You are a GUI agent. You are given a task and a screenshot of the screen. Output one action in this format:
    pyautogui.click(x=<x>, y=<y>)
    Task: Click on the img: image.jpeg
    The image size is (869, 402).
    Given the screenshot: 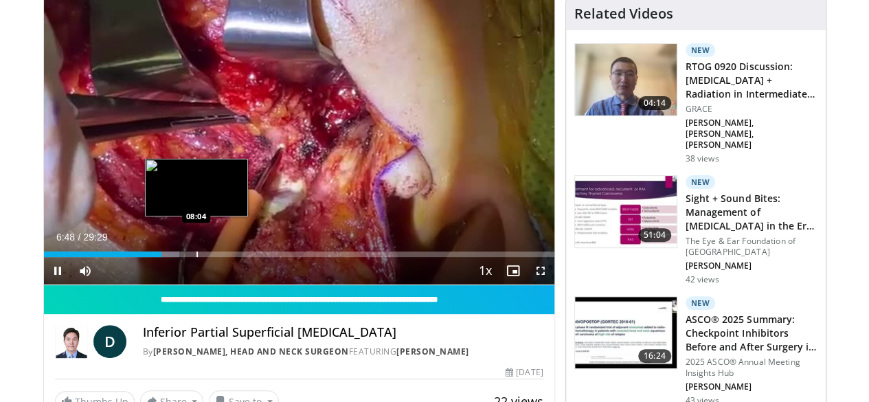 What is the action you would take?
    pyautogui.click(x=197, y=188)
    